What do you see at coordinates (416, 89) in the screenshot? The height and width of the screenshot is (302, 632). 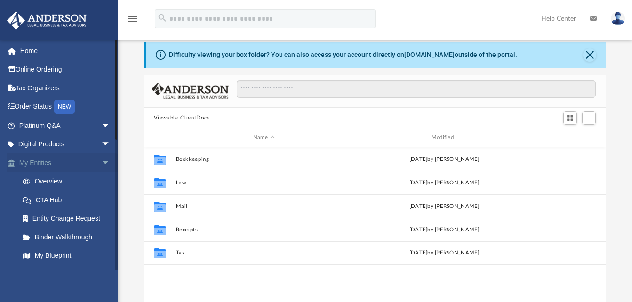 I see `input: Search files and folders` at bounding box center [416, 89].